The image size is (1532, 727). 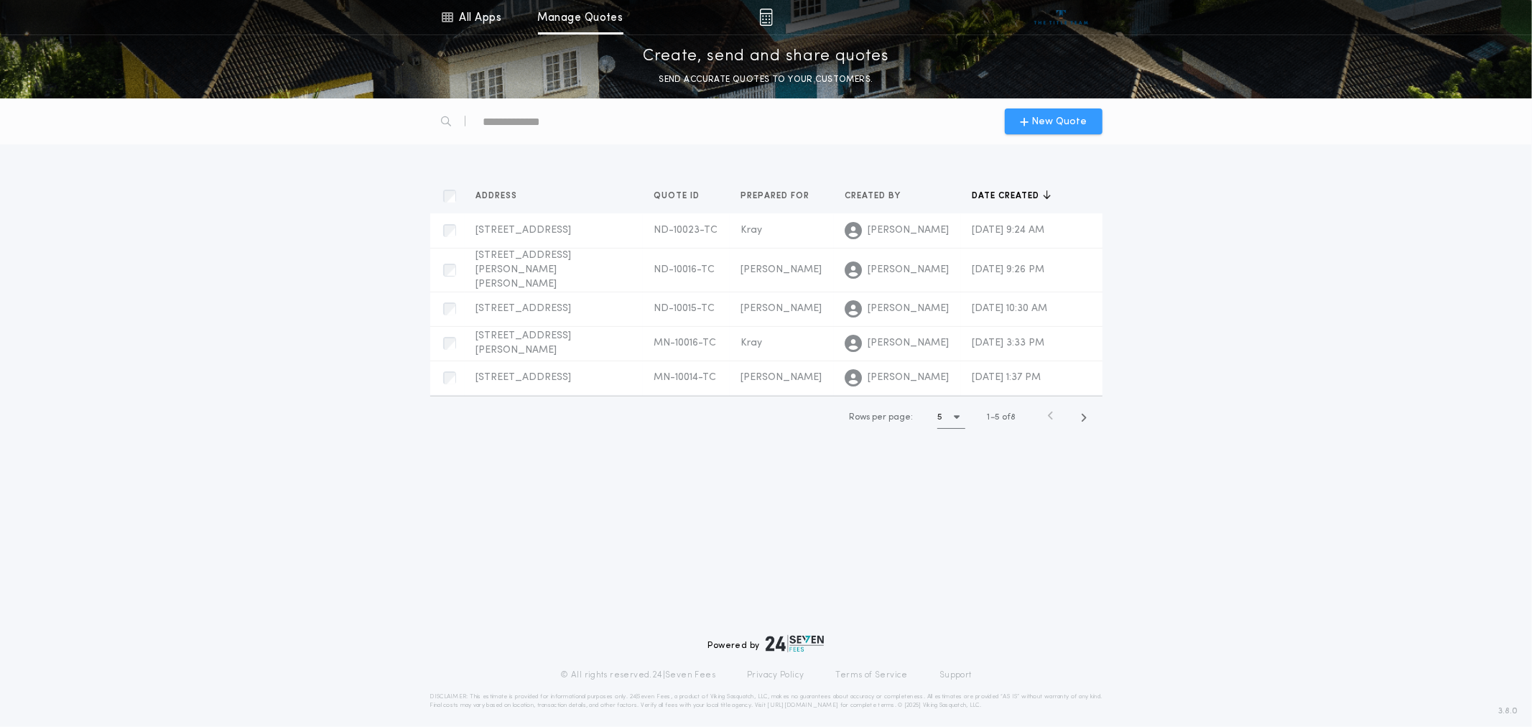 What do you see at coordinates (939, 417) in the screenshot?
I see `h1: 5` at bounding box center [939, 417].